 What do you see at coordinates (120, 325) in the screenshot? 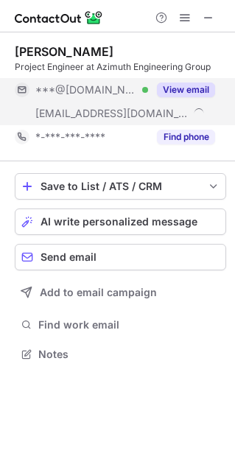
I see `button: Find work email` at bounding box center [120, 325].